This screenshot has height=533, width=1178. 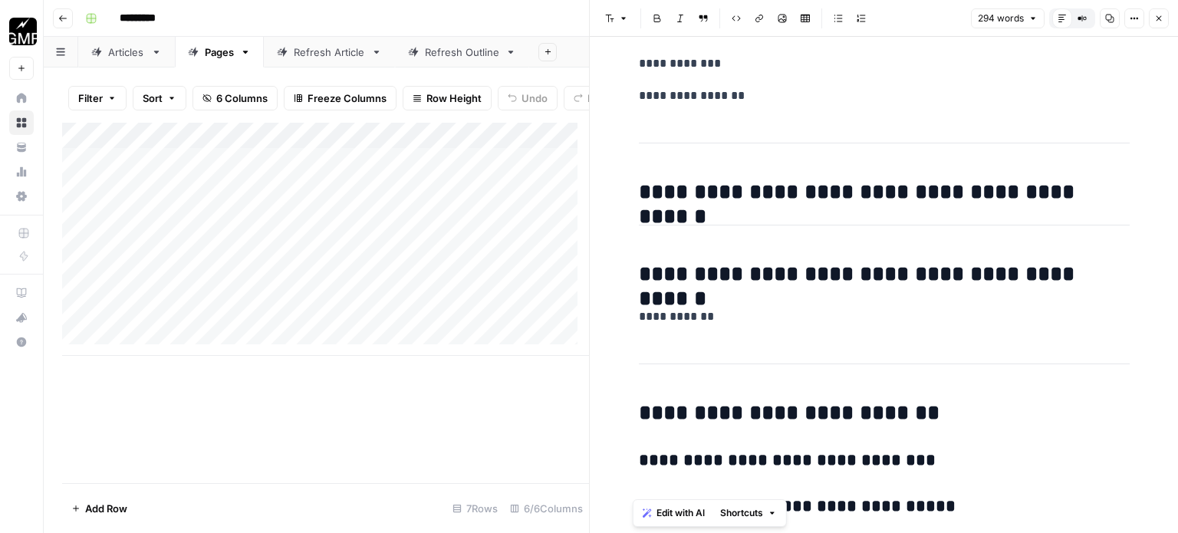 I want to click on button: Row Height, so click(x=447, y=98).